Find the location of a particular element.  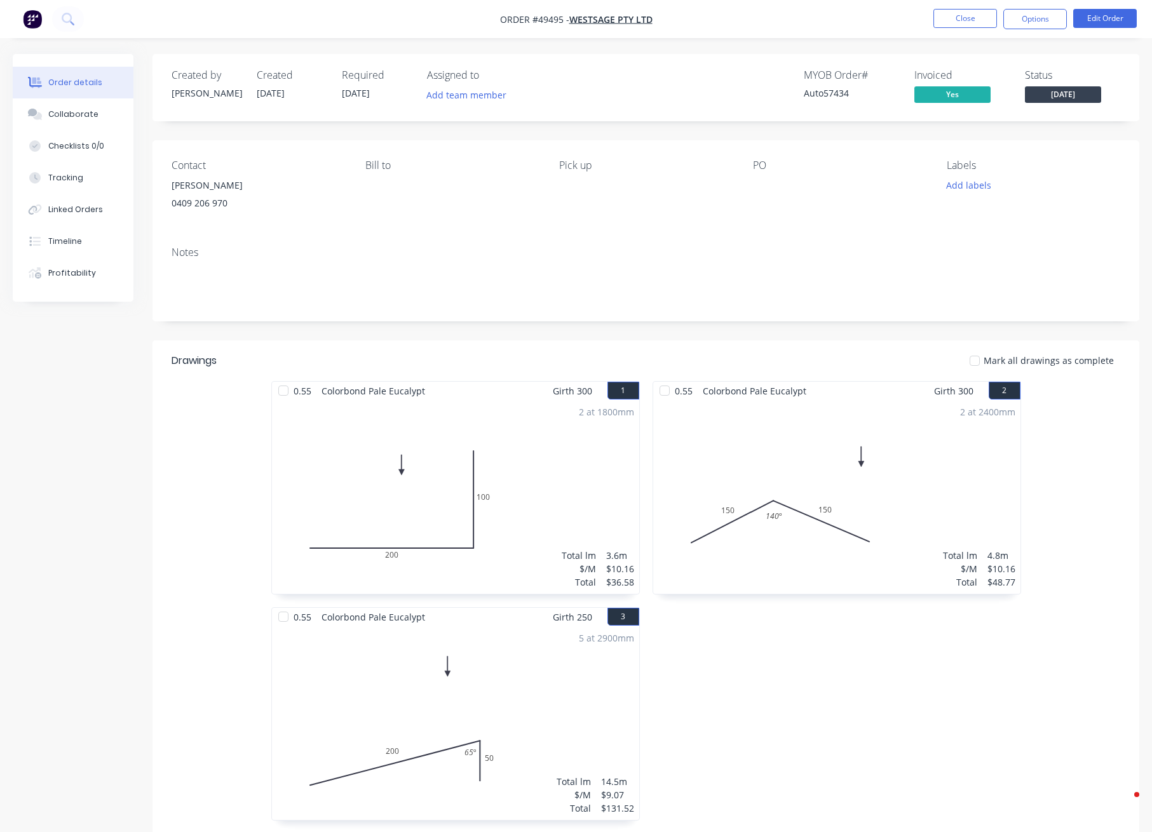

div: 0409 206 970 is located at coordinates (258, 203).